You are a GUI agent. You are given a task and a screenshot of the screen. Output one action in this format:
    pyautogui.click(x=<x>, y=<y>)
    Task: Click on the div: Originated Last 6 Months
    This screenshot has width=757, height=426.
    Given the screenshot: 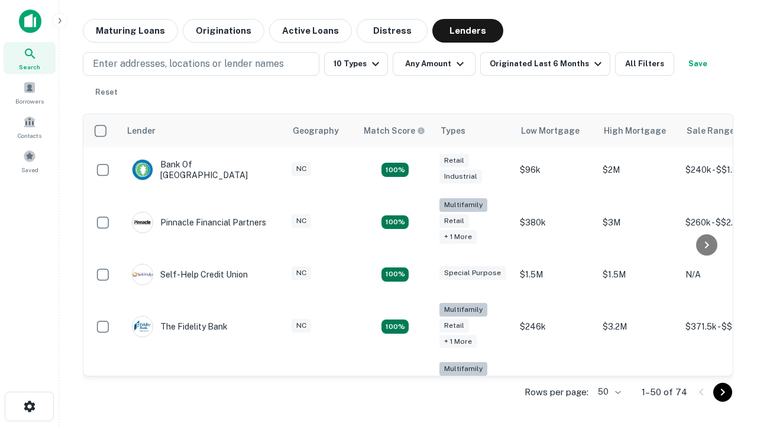 What is the action you would take?
    pyautogui.click(x=547, y=64)
    